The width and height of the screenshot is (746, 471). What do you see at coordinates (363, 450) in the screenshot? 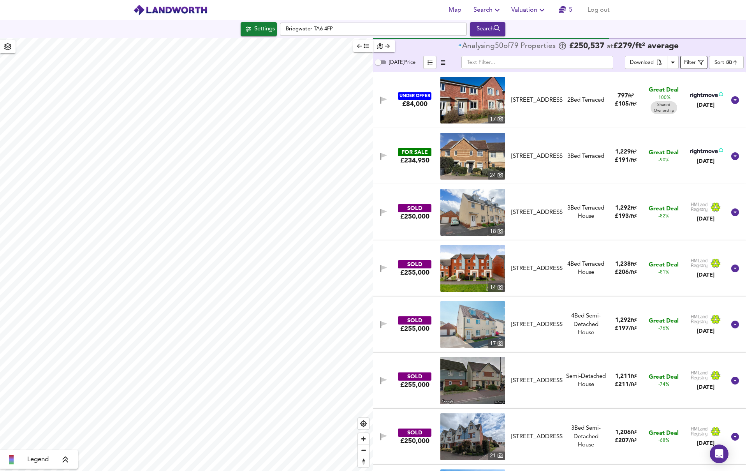
I see `button: Zoom out` at bounding box center [363, 450].